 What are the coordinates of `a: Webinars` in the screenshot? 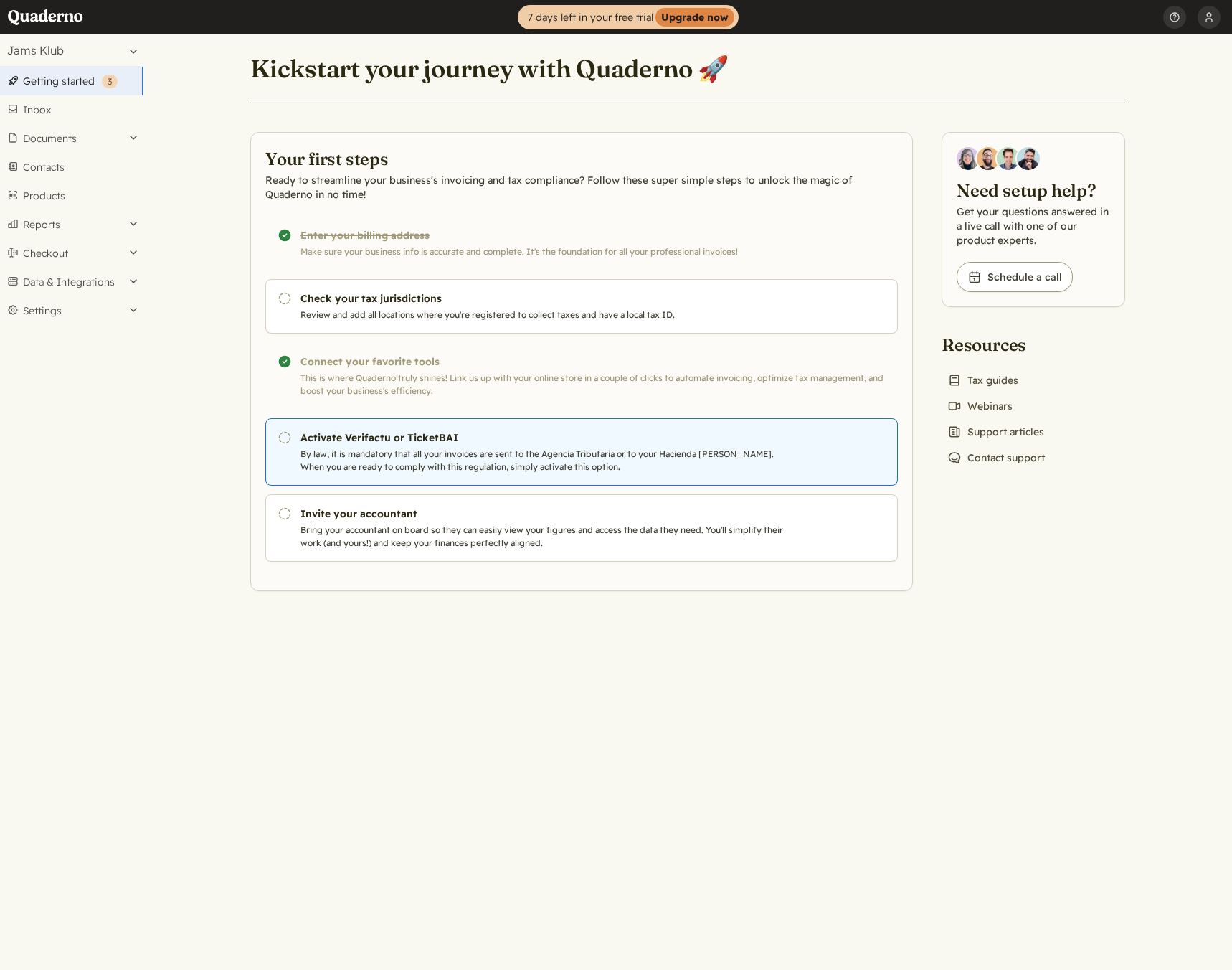 It's located at (979, 407).